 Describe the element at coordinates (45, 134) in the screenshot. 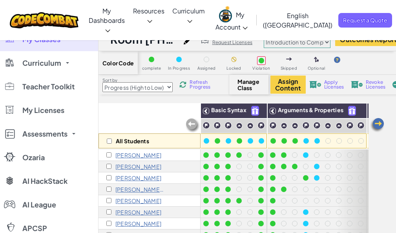

I see `span: Assessments` at that location.